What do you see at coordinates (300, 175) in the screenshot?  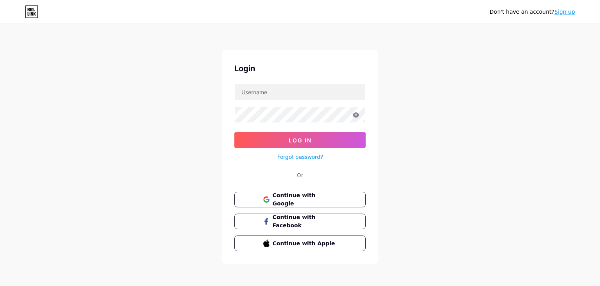 I see `div: Or` at bounding box center [300, 175].